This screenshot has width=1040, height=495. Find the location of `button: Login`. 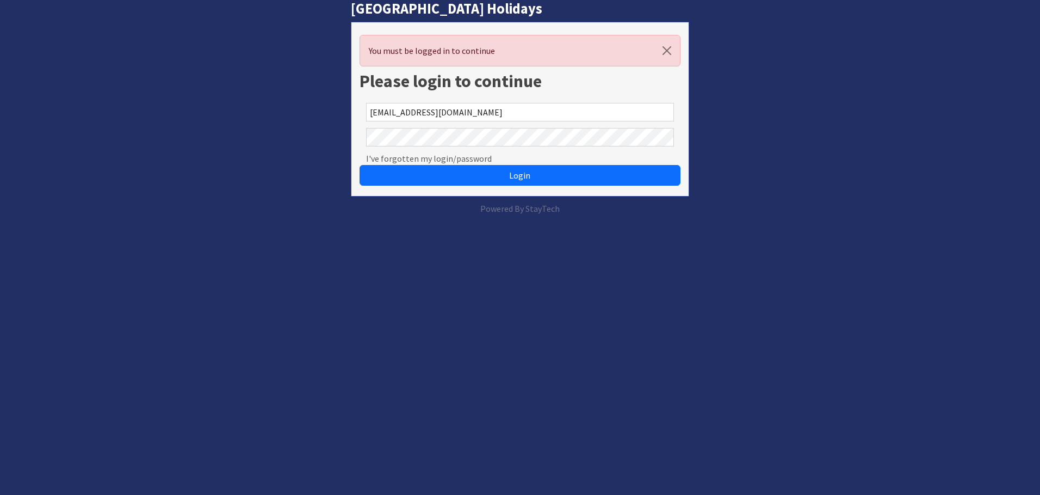

button: Login is located at coordinates (520, 175).